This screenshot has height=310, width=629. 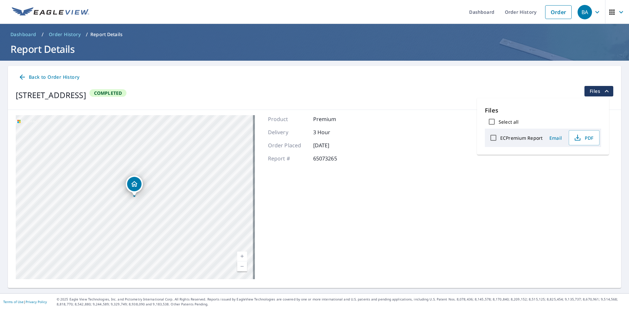 I want to click on p: 3 Hour, so click(x=333, y=132).